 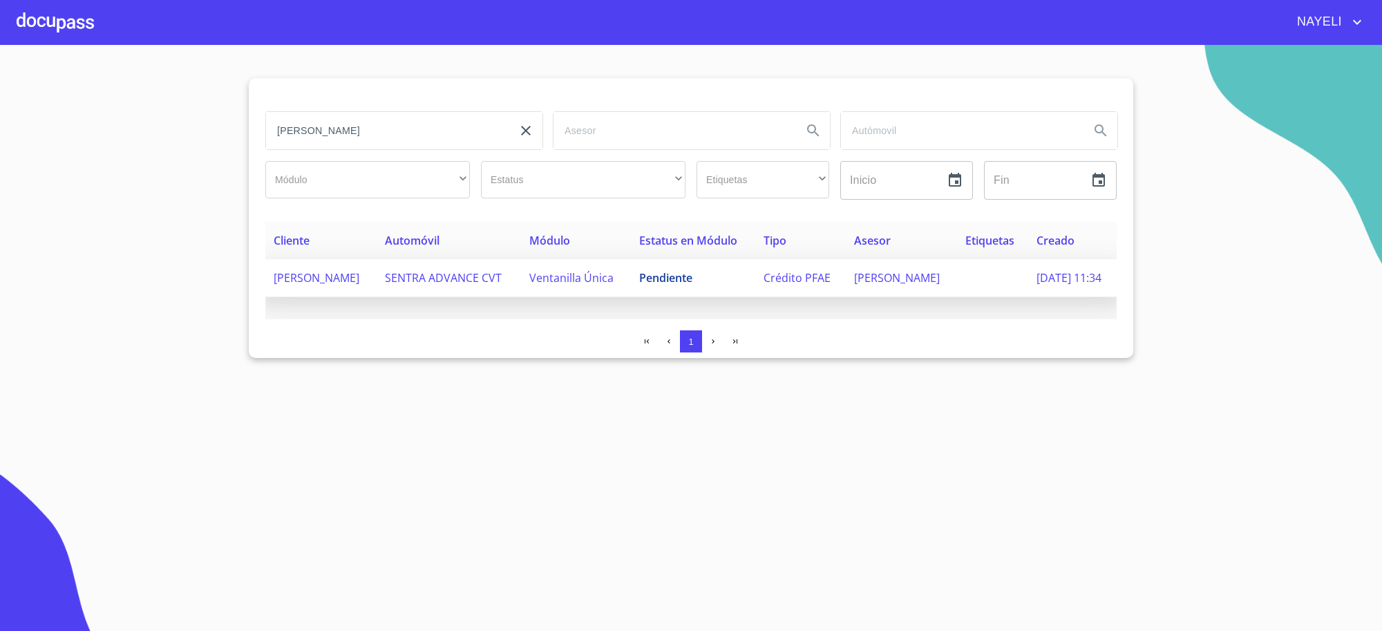 What do you see at coordinates (549, 240) in the screenshot?
I see `span: Módulo` at bounding box center [549, 240].